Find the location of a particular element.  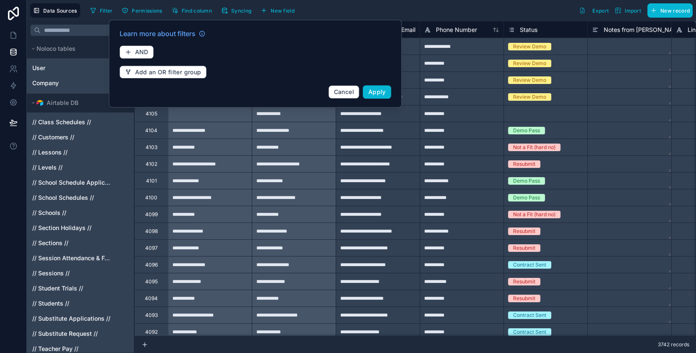

div: User is located at coordinates (80, 68).